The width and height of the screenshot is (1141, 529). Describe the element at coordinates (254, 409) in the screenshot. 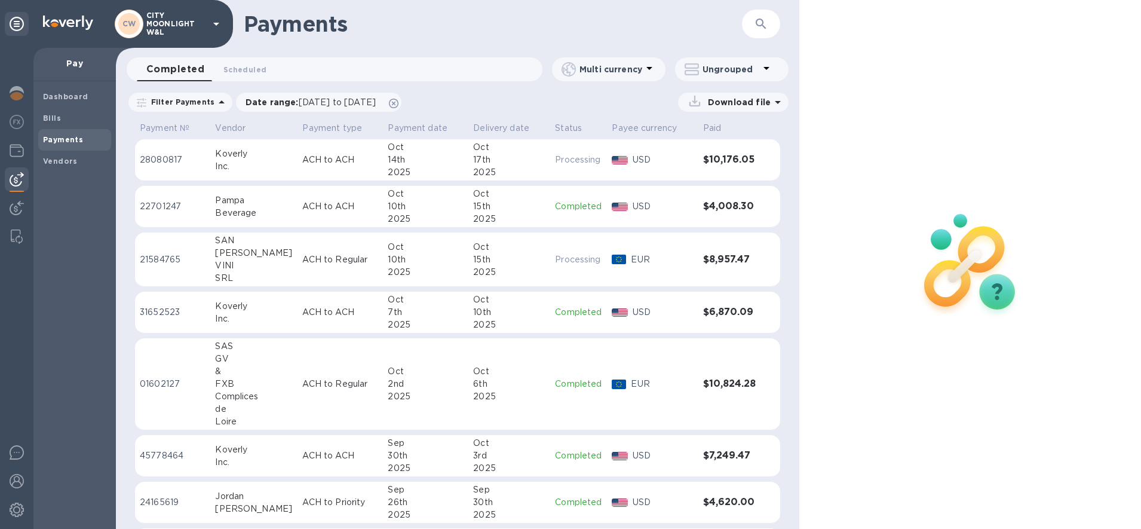

I see `div: de` at that location.